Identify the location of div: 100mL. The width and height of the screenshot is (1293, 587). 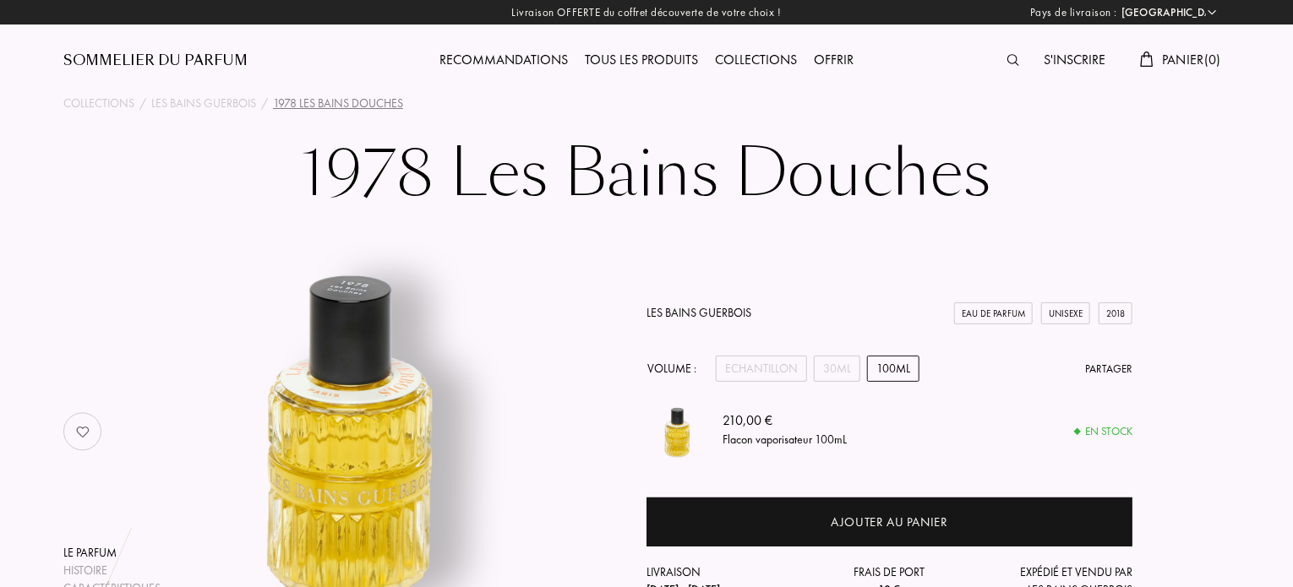
(893, 368).